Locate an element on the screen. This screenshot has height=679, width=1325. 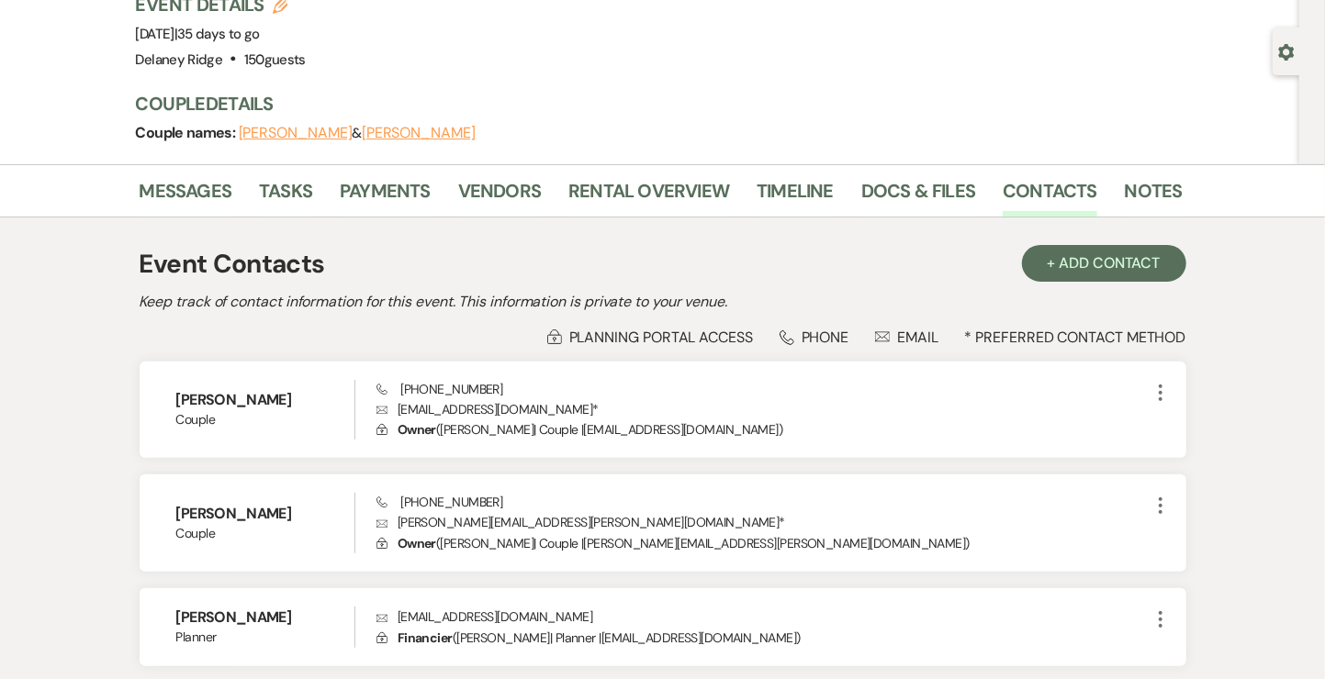
a: Contacts is located at coordinates (1050, 196).